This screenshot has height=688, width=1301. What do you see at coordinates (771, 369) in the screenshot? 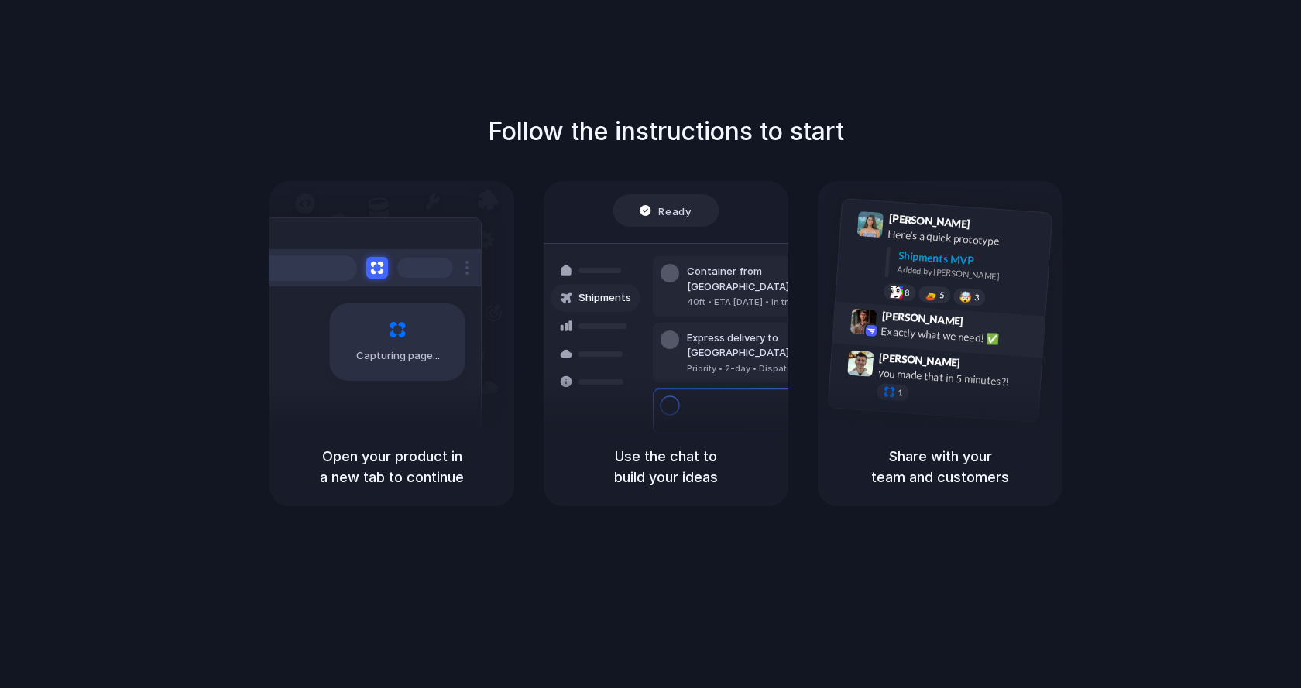
I see `div: Priority • 2-day • Dispatched` at bounding box center [771, 369].